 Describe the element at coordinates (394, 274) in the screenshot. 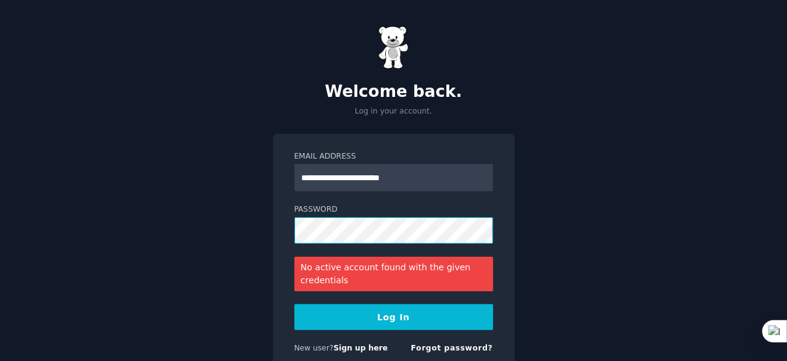

I see `div: No active account found with the given credentials` at that location.